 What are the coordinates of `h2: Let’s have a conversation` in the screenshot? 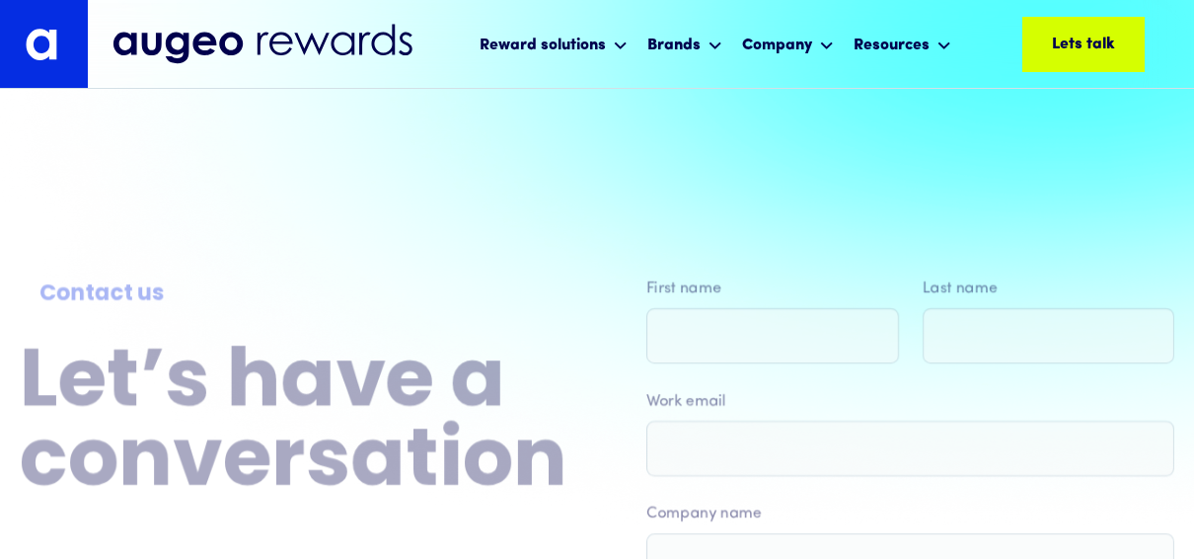 It's located at (293, 424).